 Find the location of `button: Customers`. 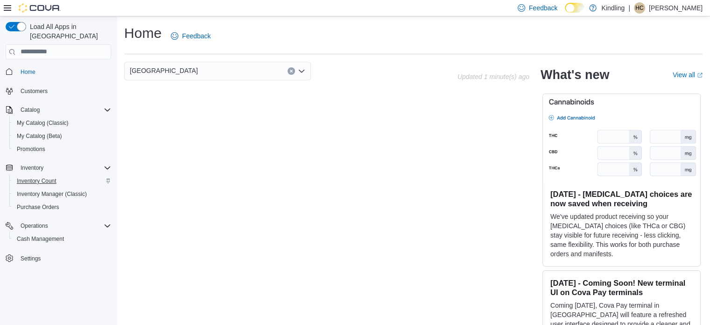

button: Customers is located at coordinates (58, 91).